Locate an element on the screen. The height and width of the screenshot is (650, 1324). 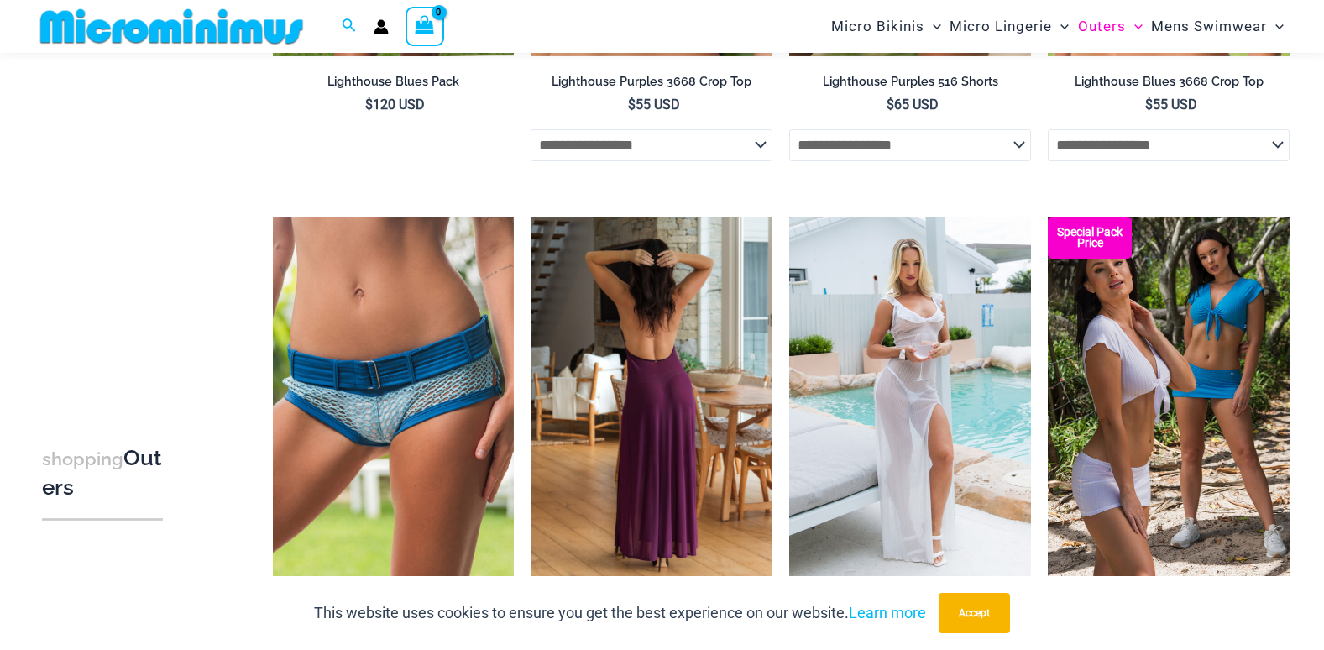
a: Mens SwimwearMenu ToggleMenu Toggle is located at coordinates (1217, 26).